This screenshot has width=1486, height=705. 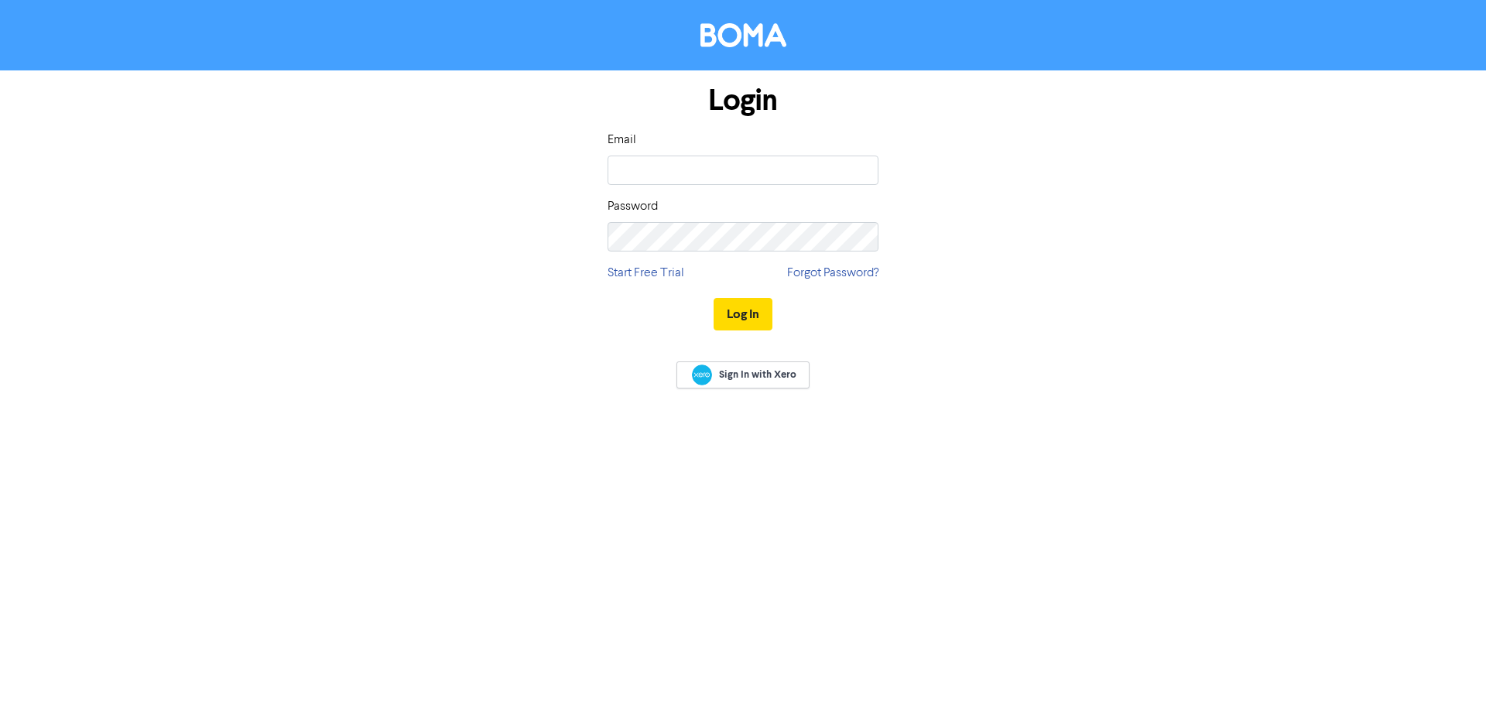 I want to click on img: BOMA Logo, so click(x=743, y=35).